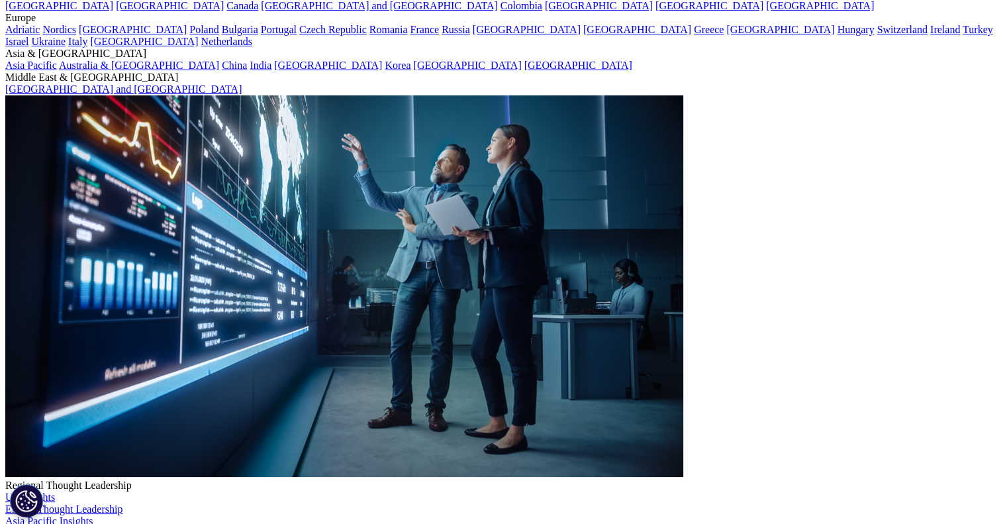 Image resolution: width=1007 pixels, height=524 pixels. Describe the element at coordinates (425, 29) in the screenshot. I see `a: France` at that location.